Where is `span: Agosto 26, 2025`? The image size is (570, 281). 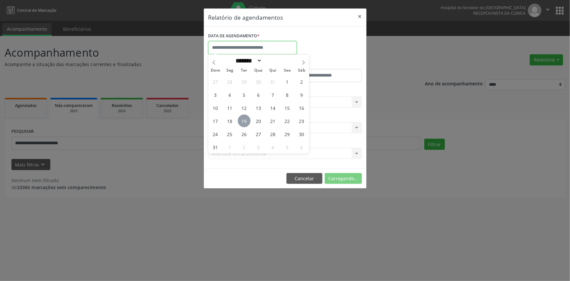
span: Agosto 26, 2025 is located at coordinates (244, 134).